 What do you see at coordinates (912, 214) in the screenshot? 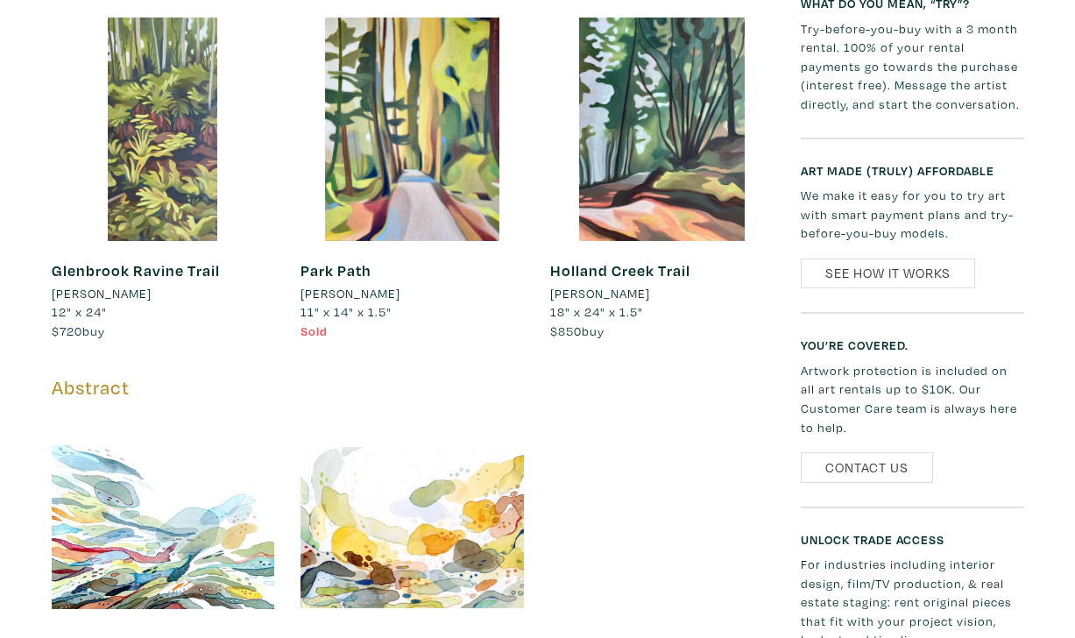
I see `p: We make it easy for you to try art with smart payment plans and try-before-you-buy models.` at bounding box center [912, 214].